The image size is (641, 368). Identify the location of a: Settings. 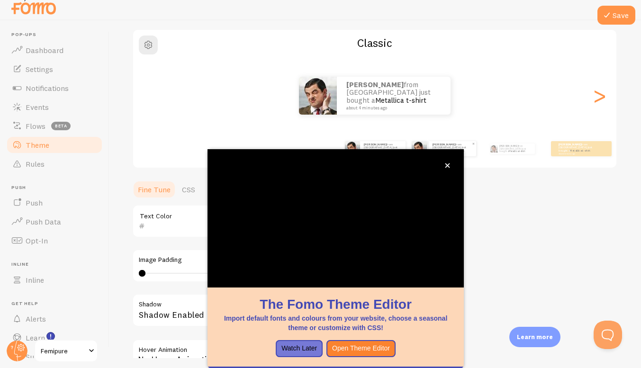
(54, 69).